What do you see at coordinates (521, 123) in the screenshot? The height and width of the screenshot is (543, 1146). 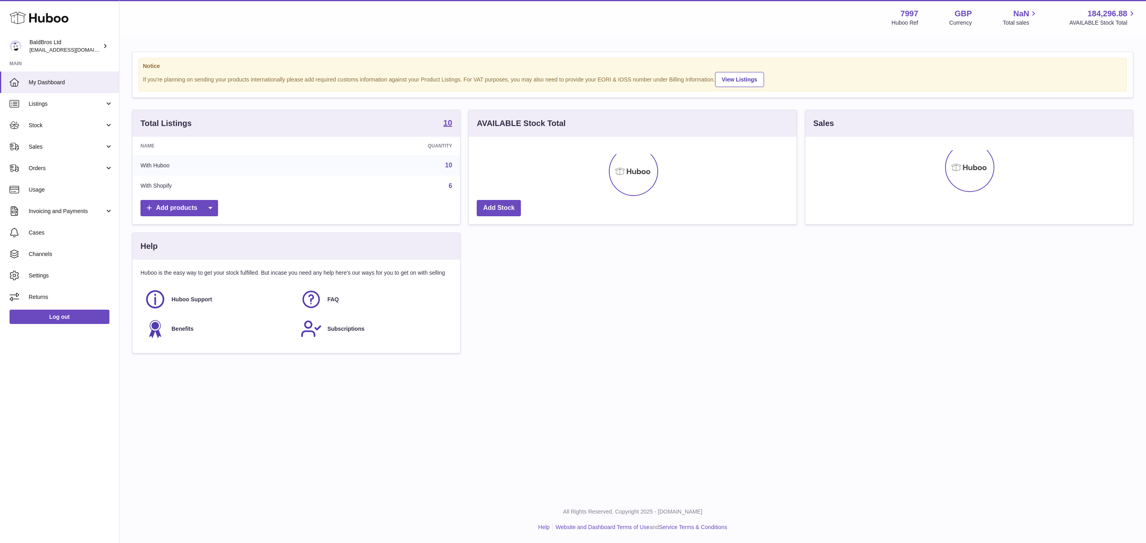 I see `h3: AVAILABLE Stock Total` at bounding box center [521, 123].